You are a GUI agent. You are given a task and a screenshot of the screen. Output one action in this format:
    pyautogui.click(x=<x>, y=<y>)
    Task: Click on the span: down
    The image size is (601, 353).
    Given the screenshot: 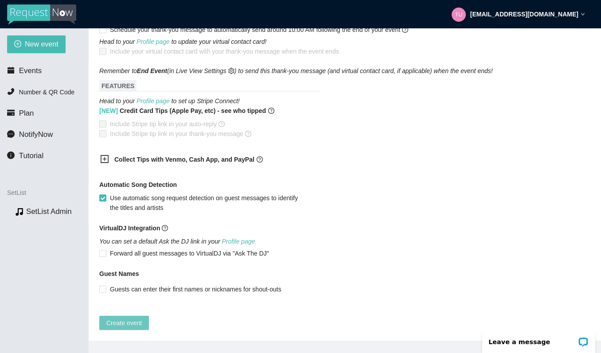 What is the action you would take?
    pyautogui.click(x=583, y=14)
    